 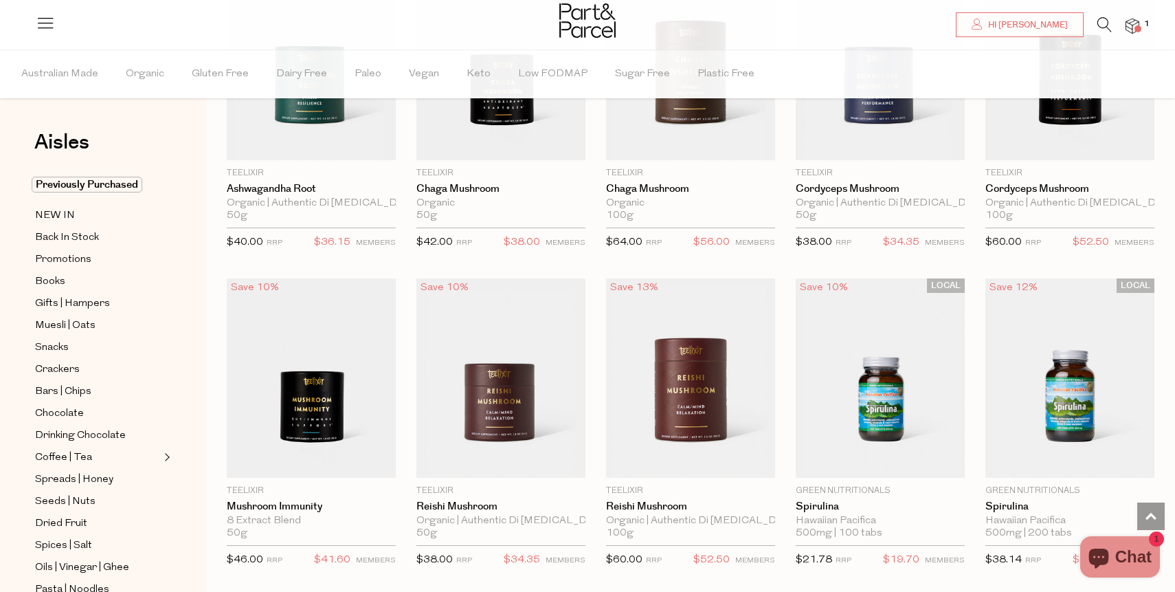 I want to click on a: Snacks, so click(x=98, y=347).